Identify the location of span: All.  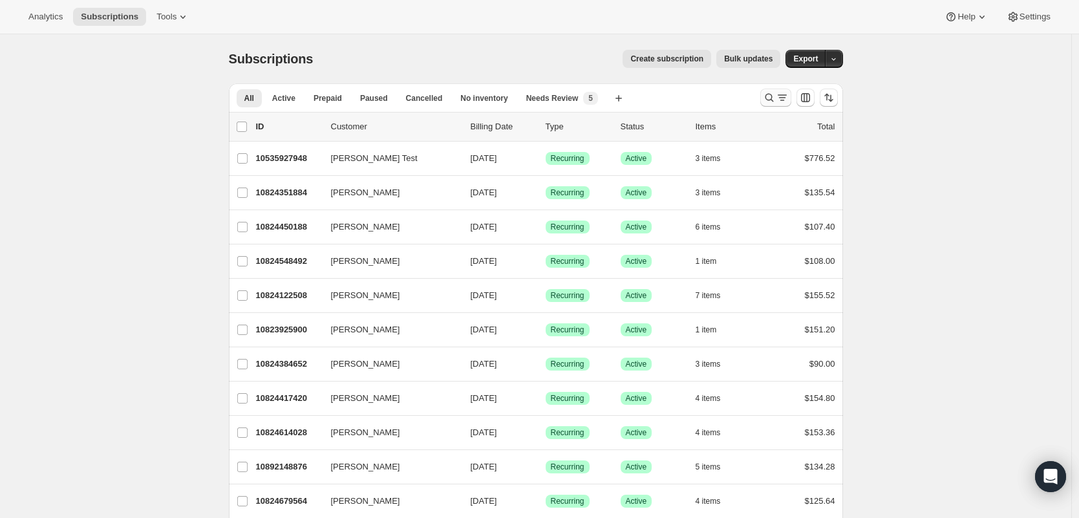
(249, 98).